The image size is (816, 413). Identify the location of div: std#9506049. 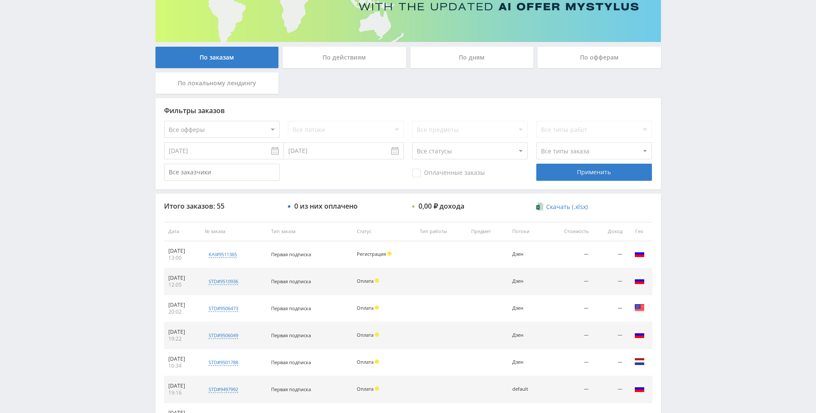
(223, 336).